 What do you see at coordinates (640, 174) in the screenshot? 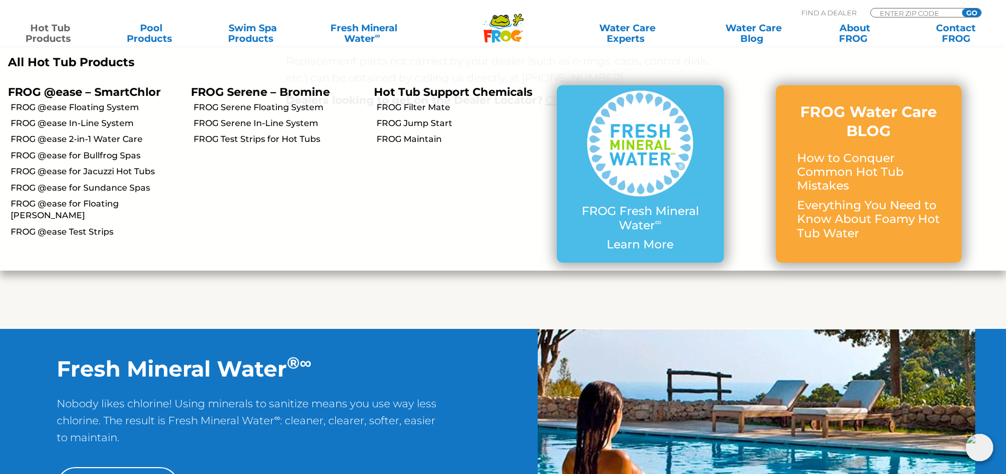
I see `a: FROG Fresh Mineral Water∞ Learn More` at bounding box center [640, 174].